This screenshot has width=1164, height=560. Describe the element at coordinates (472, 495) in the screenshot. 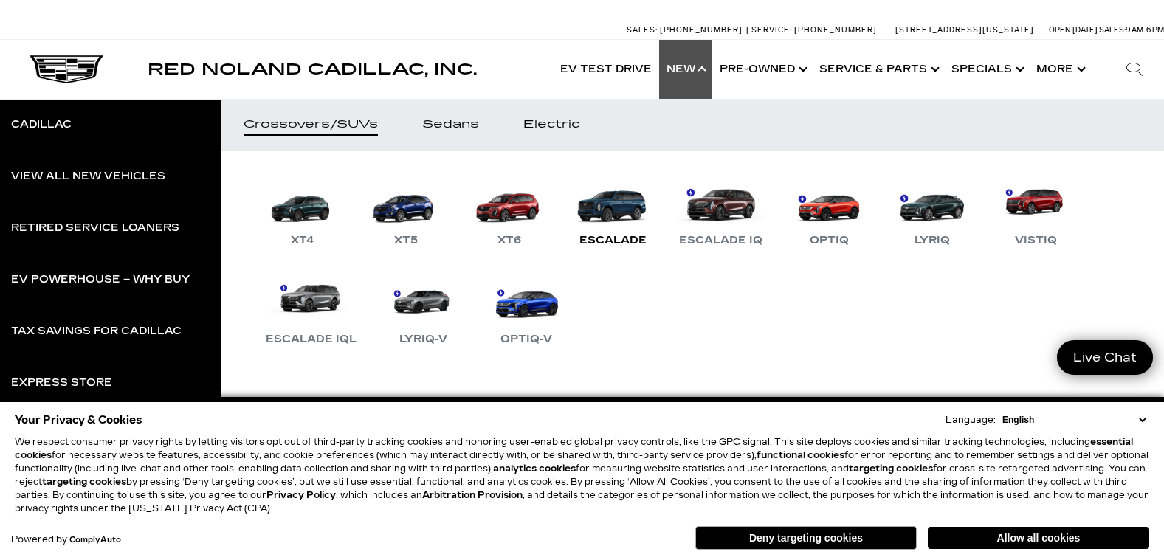

I see `strong: Arbitration Provision` at that location.